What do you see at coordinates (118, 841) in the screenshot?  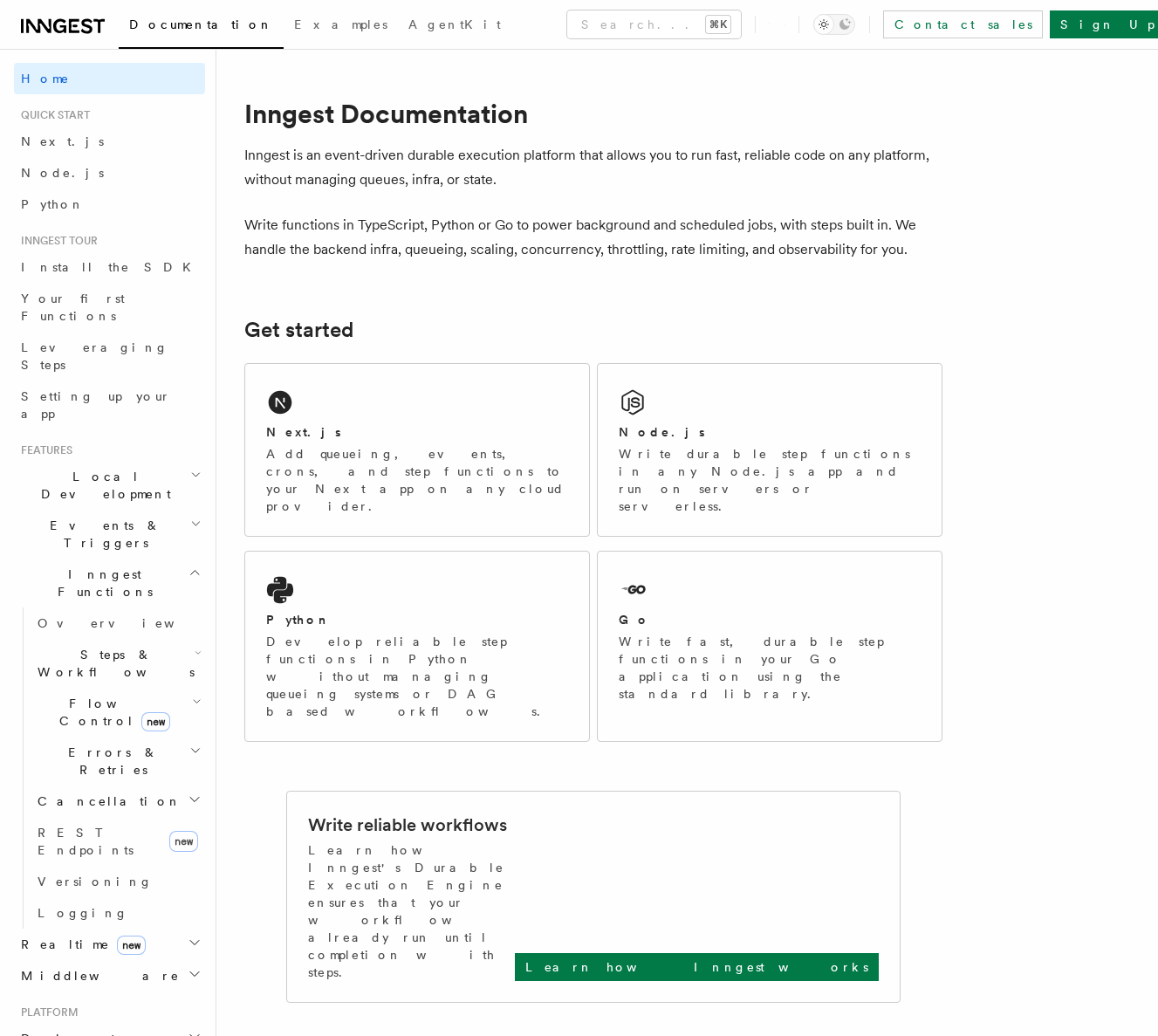 I see `a: REST Endpointsnew` at bounding box center [118, 841].